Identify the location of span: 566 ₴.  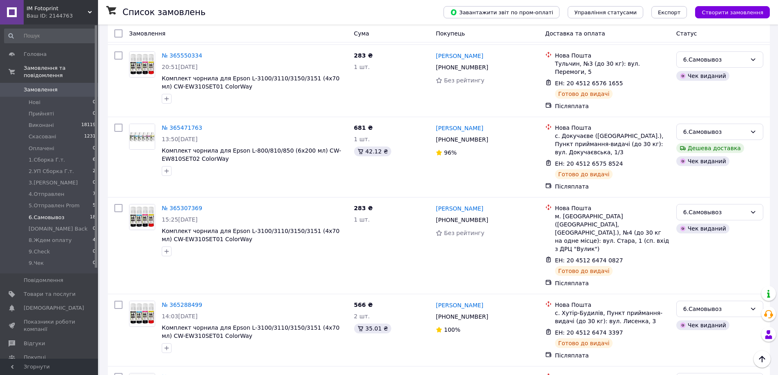
(363, 305).